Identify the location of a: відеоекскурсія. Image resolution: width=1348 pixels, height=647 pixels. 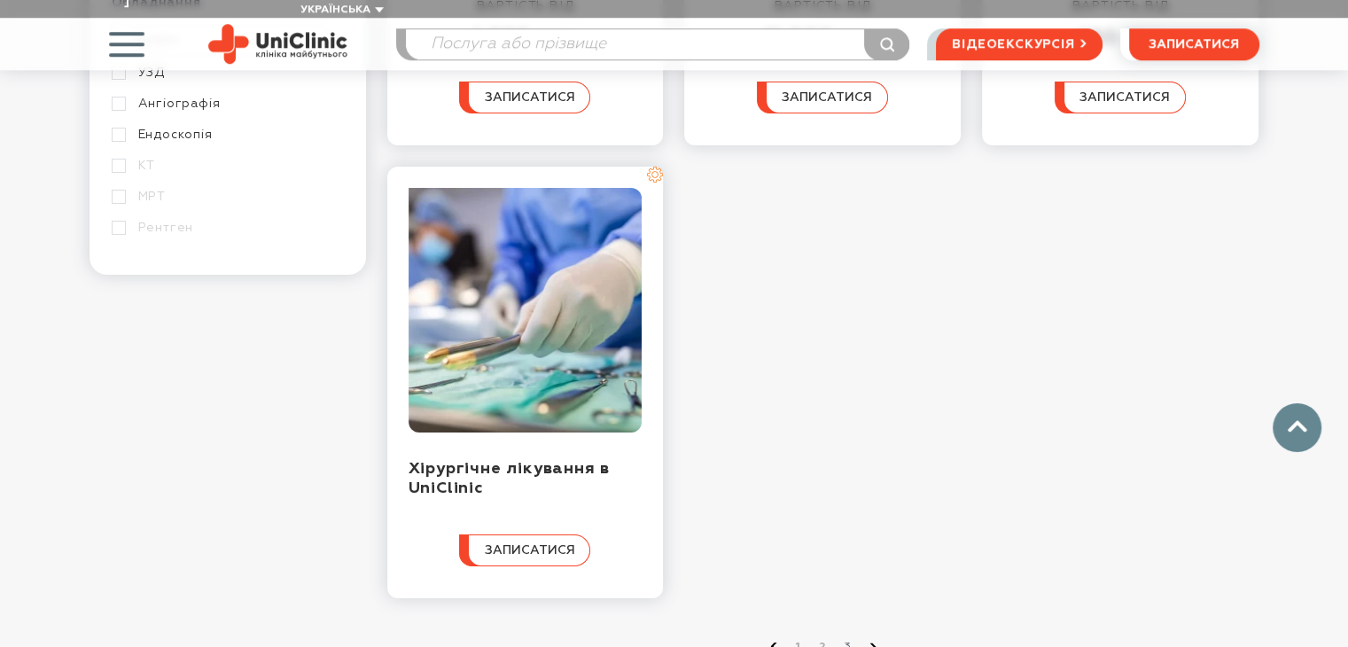
(1018, 44).